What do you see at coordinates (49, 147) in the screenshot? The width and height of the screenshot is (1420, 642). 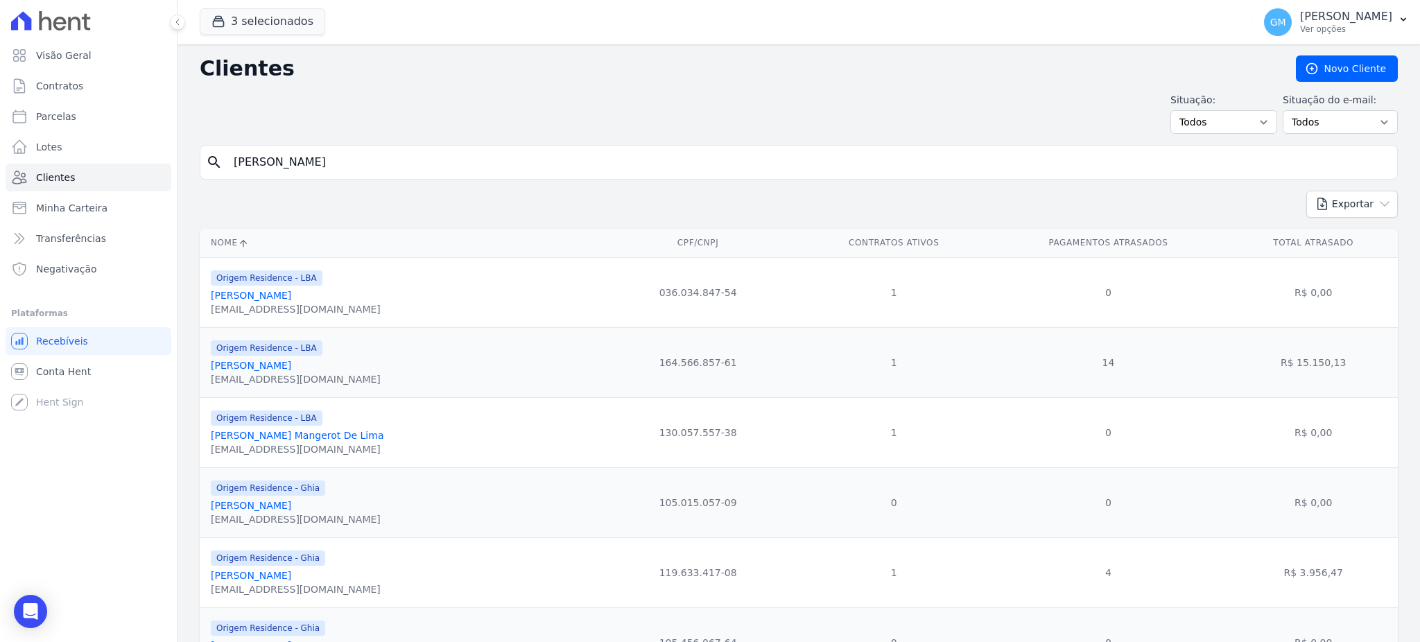 I see `span: Lotes` at bounding box center [49, 147].